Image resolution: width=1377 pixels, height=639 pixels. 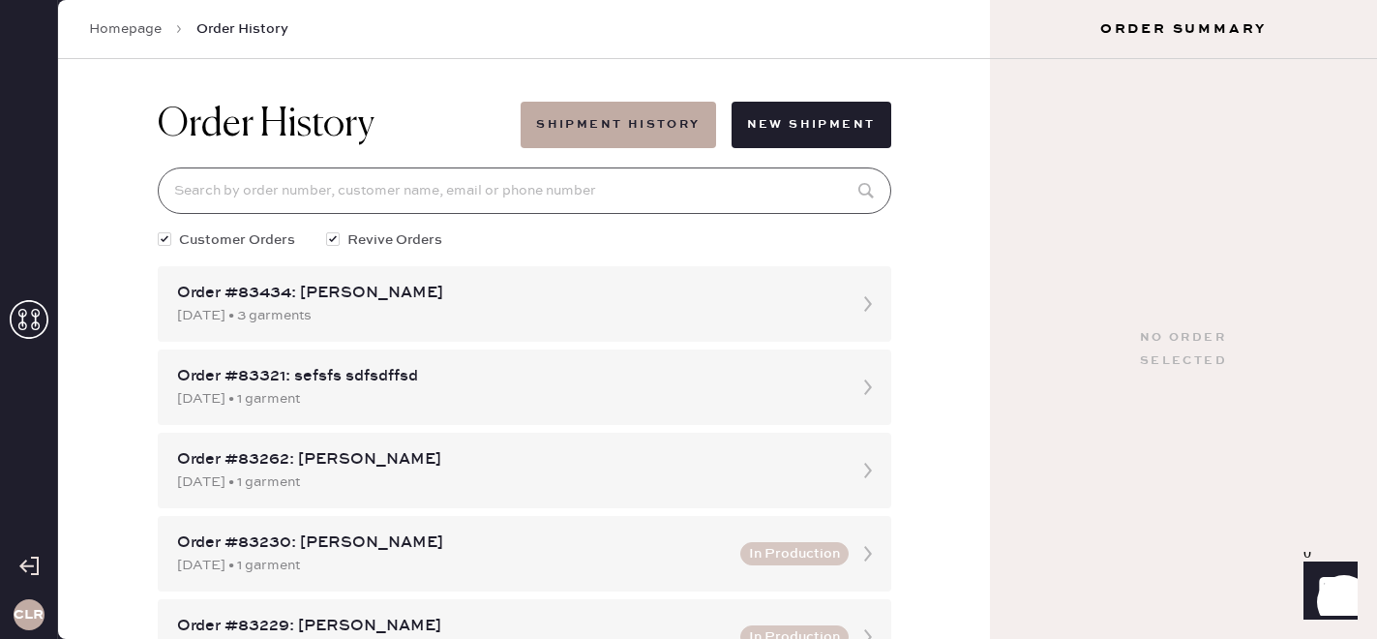 What do you see at coordinates (1183, 29) in the screenshot?
I see `h3: Order Summary` at bounding box center [1183, 29].